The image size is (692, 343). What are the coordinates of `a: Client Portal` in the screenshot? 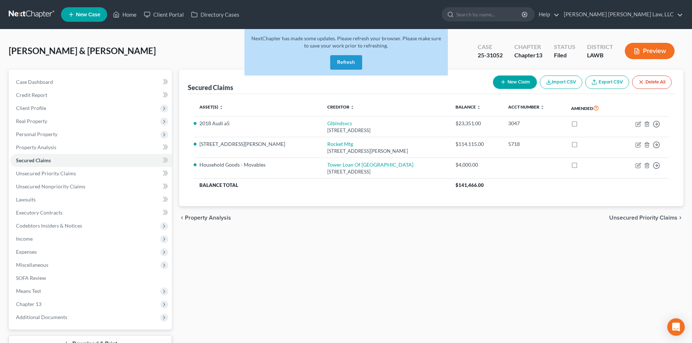 It's located at (164, 15).